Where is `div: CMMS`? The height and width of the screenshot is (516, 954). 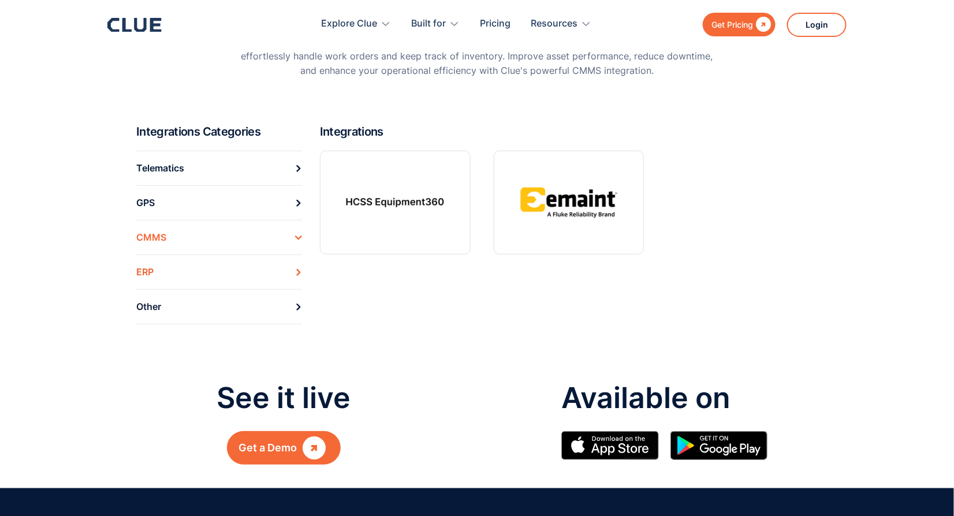 div: CMMS is located at coordinates (151, 237).